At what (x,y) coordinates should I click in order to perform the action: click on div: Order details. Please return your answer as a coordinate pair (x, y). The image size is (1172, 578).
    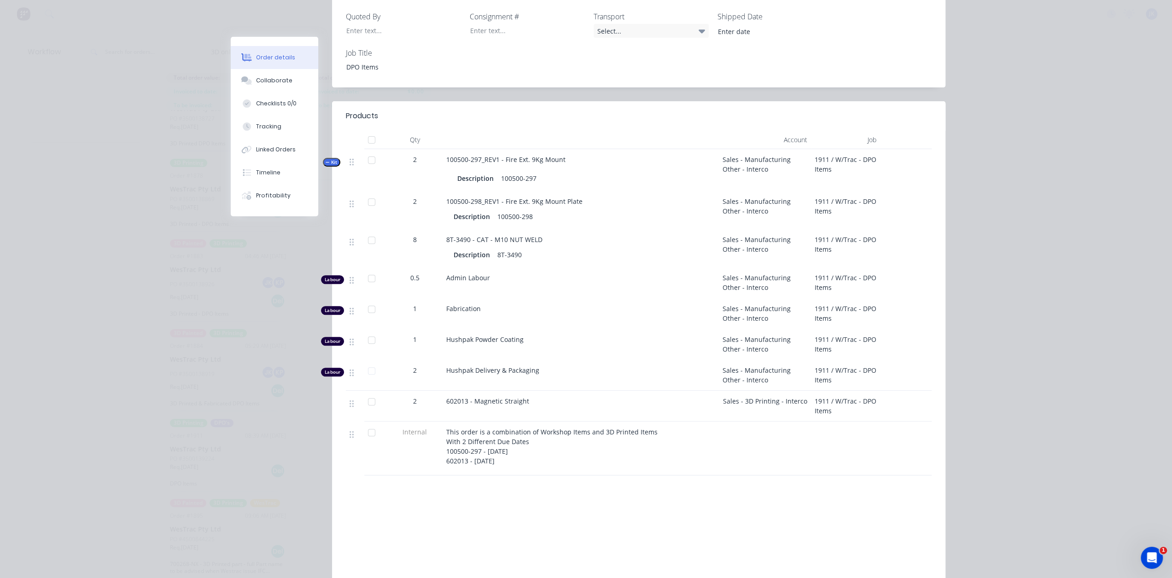
    Looking at the image, I should click on (275, 58).